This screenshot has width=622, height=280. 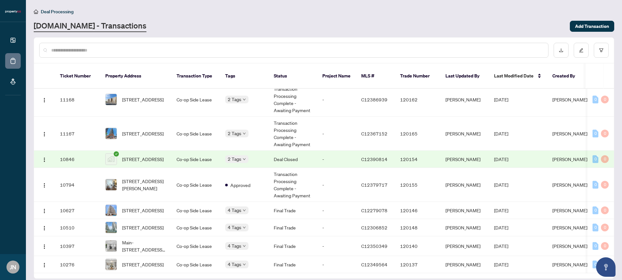 I want to click on td: 120146, so click(x=418, y=210).